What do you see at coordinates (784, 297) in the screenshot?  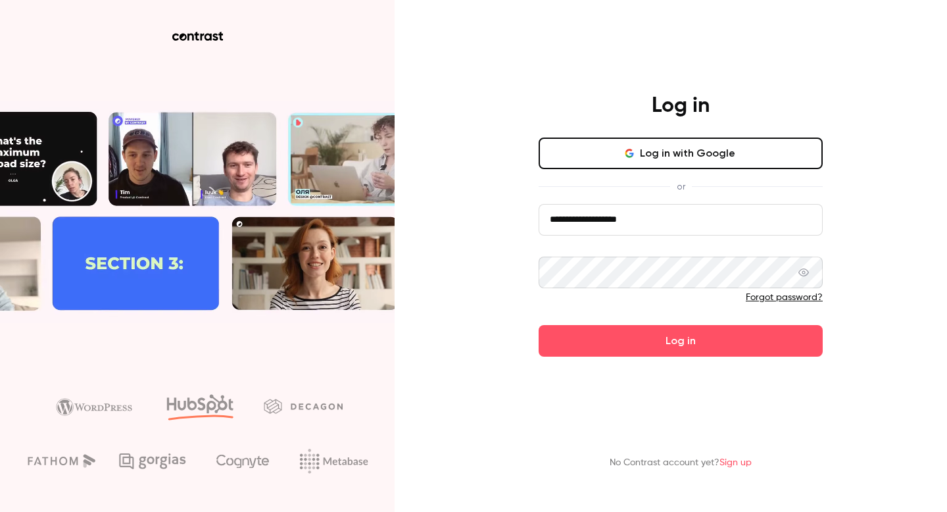 I see `a: Forgot password?` at bounding box center [784, 297].